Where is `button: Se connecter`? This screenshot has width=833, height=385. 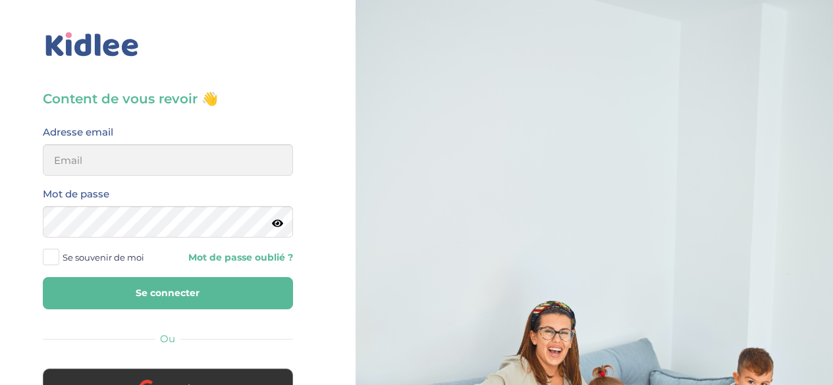
button: Se connecter is located at coordinates (168, 293).